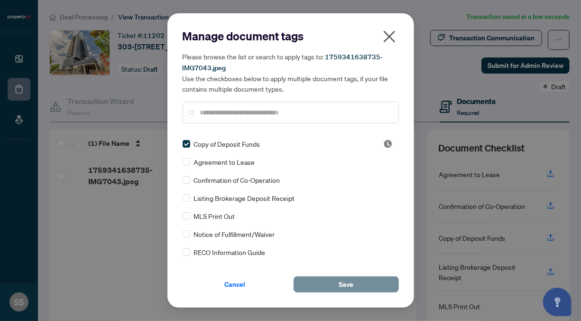 The width and height of the screenshot is (581, 321). What do you see at coordinates (389, 37) in the screenshot?
I see `span: close` at bounding box center [389, 37].